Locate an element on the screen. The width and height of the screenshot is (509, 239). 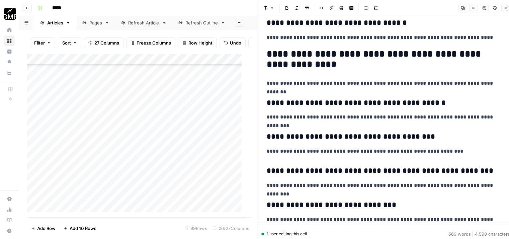
button: Add Row is located at coordinates (43, 228).